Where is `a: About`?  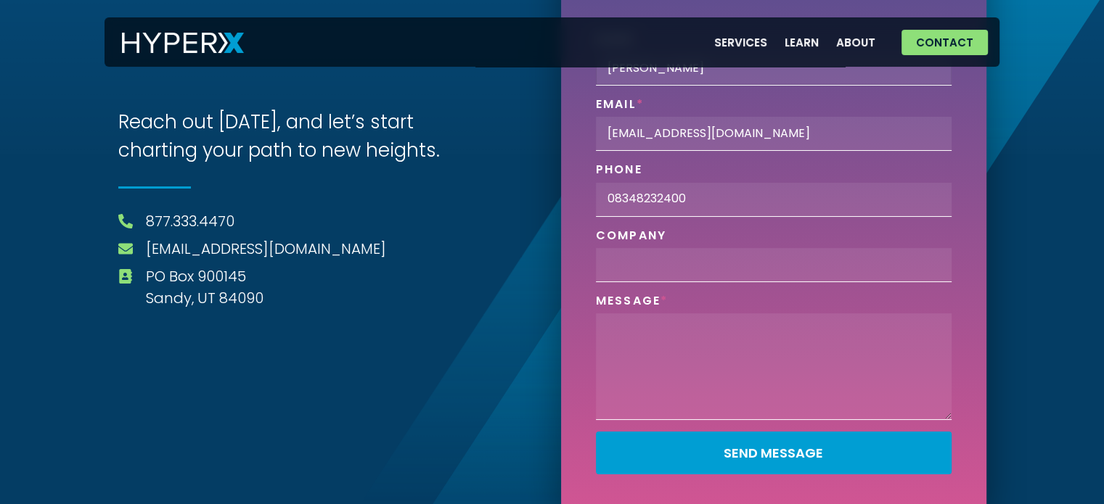 a: About is located at coordinates (856, 42).